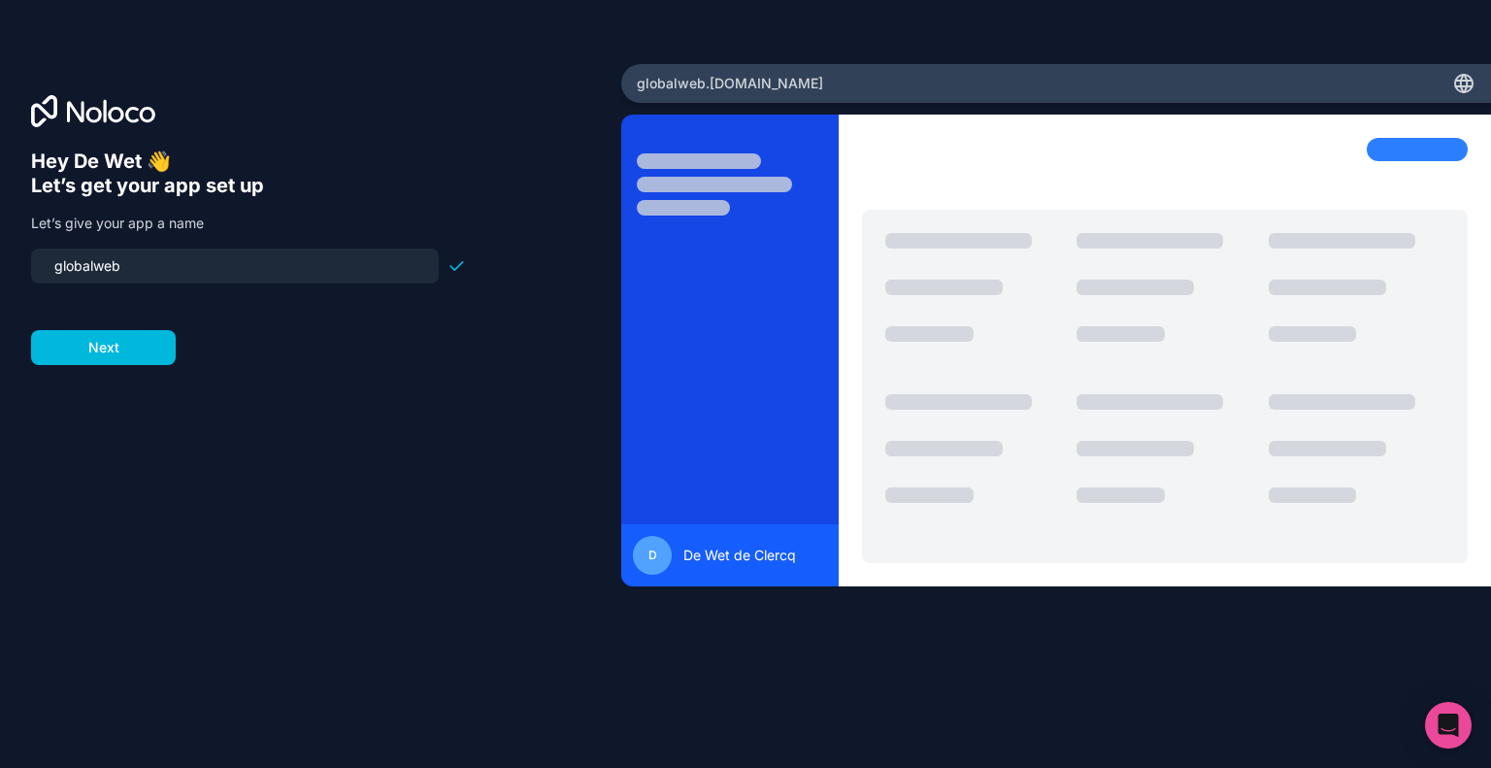 This screenshot has width=1491, height=768. I want to click on button: Next, so click(103, 348).